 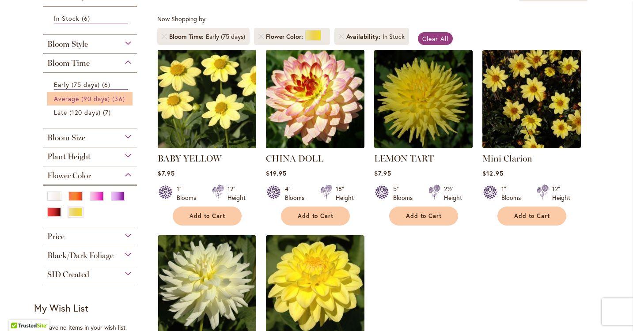 I want to click on span: Now Shopping by, so click(x=181, y=19).